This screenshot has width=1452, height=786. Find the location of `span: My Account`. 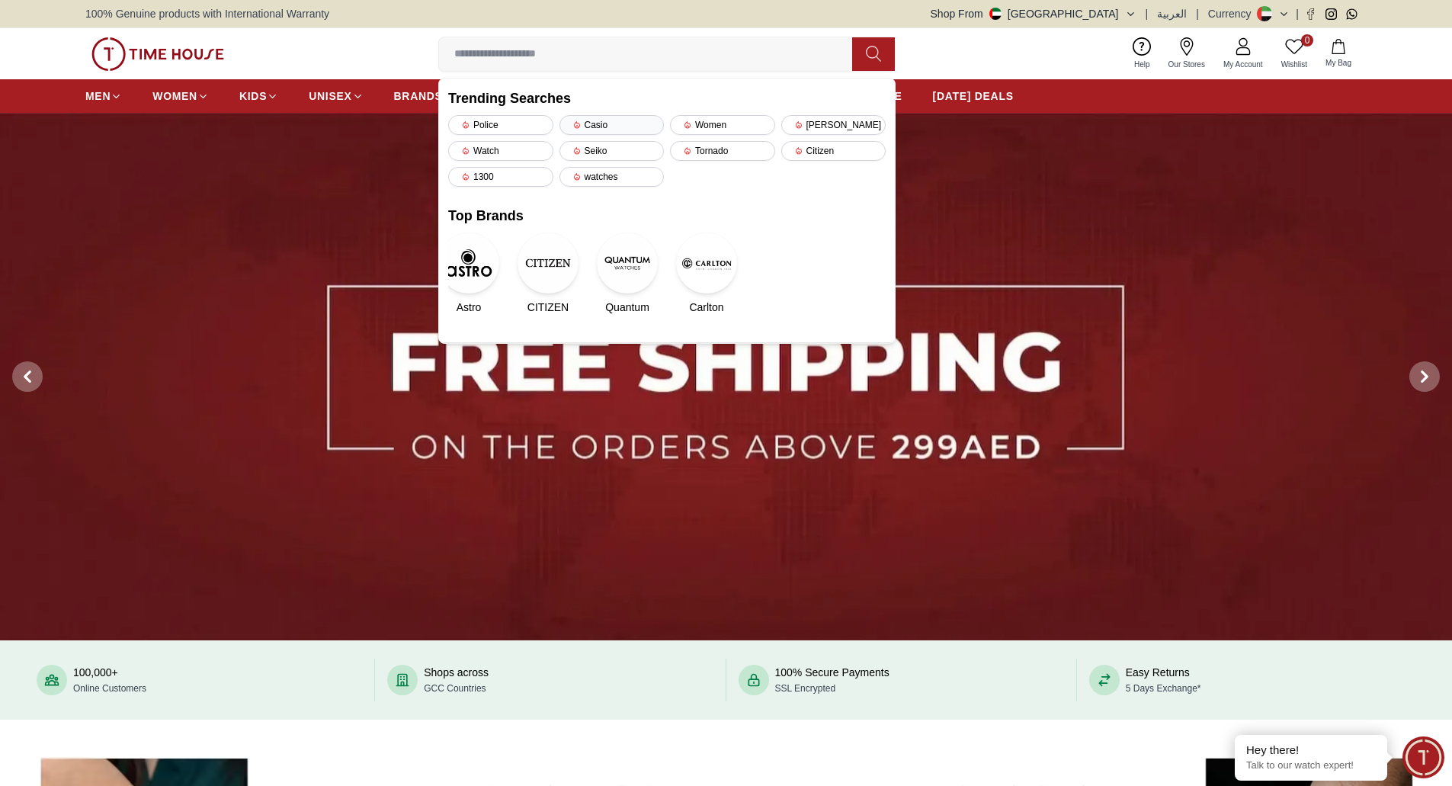

span: My Account is located at coordinates (1243, 64).